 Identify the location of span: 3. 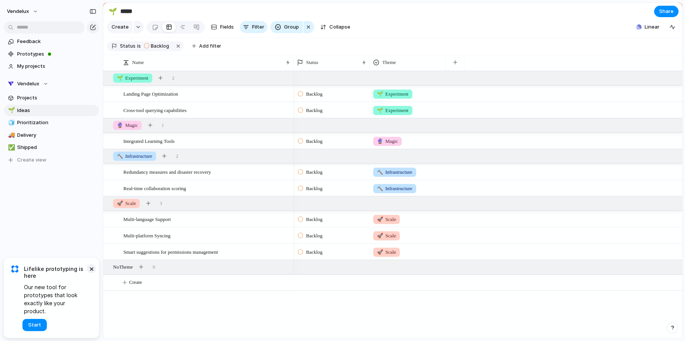
(161, 203).